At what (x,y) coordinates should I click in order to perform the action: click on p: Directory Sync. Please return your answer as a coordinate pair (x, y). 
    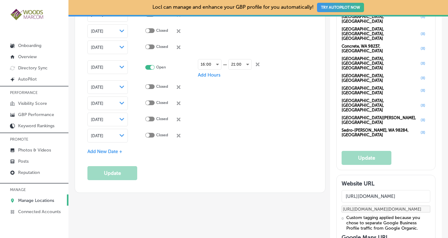
    Looking at the image, I should click on (33, 68).